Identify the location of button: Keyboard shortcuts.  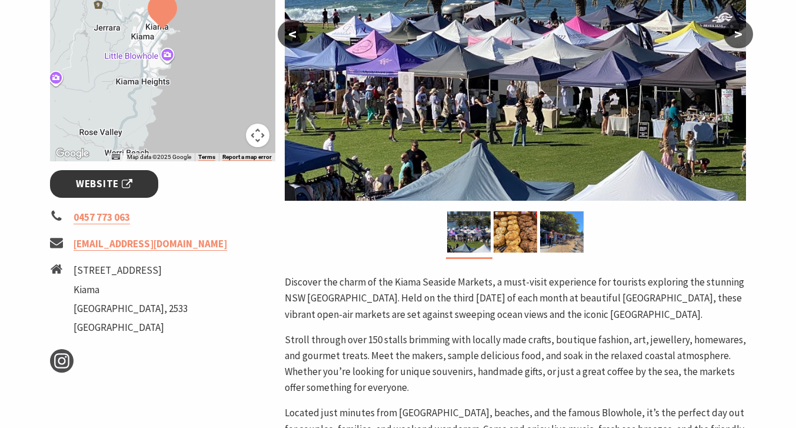
(116, 157).